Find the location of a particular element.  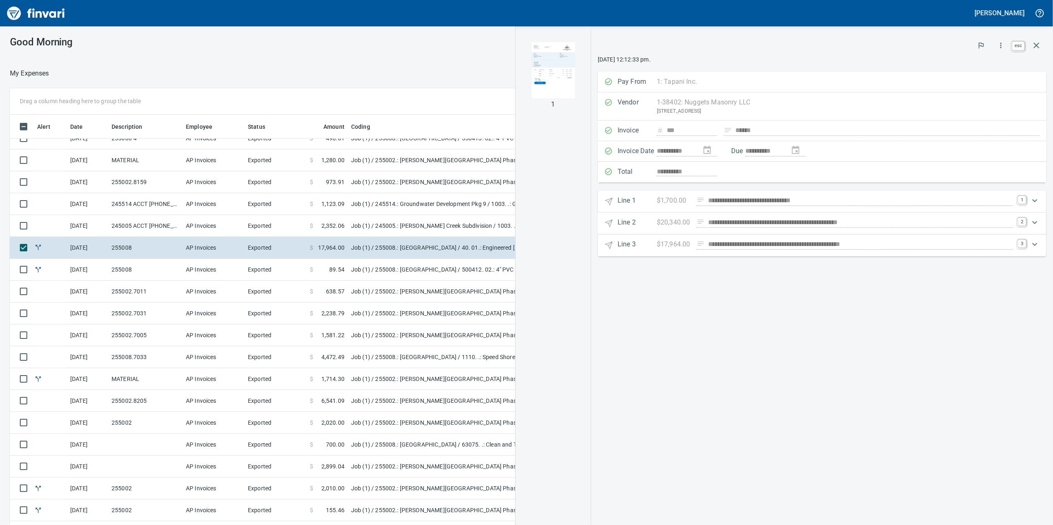

p: $1,700.00 is located at coordinates (673, 201).